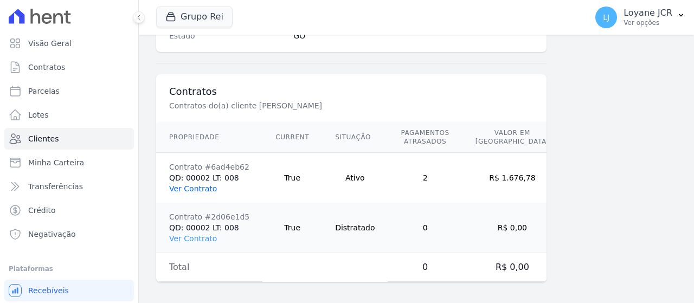 The height and width of the screenshot is (303, 694). What do you see at coordinates (292, 137) in the screenshot?
I see `th: Current` at bounding box center [292, 137].